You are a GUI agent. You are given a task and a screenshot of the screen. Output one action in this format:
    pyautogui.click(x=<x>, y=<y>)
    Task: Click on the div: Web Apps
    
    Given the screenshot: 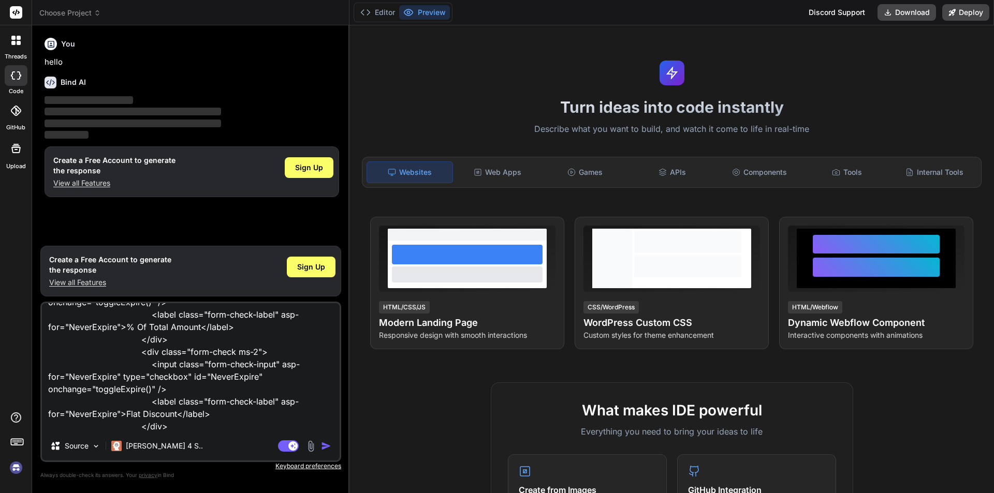 What is the action you would take?
    pyautogui.click(x=497, y=172)
    